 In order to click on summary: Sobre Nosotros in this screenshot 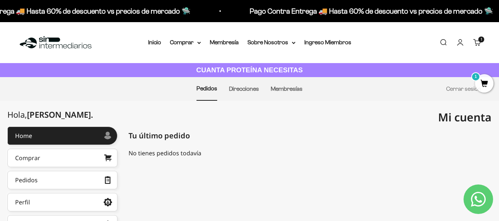, I will do `click(272, 43)`.